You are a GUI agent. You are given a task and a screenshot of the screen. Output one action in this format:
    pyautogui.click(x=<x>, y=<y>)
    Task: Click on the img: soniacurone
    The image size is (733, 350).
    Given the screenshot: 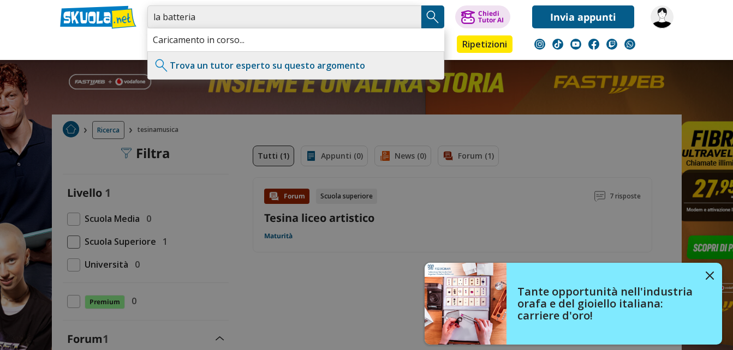 What is the action you would take?
    pyautogui.click(x=662, y=17)
    